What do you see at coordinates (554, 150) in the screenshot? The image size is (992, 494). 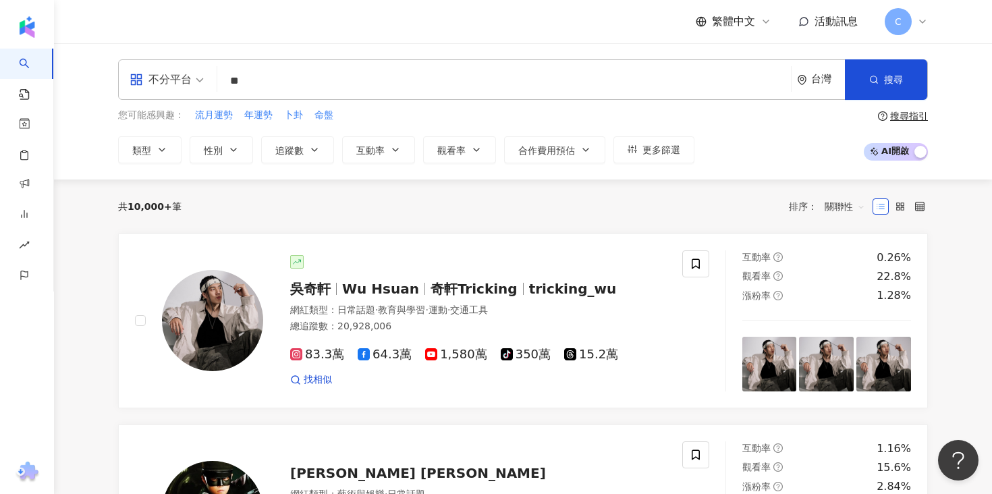 I see `button: 合作費用預估` at bounding box center [554, 150].